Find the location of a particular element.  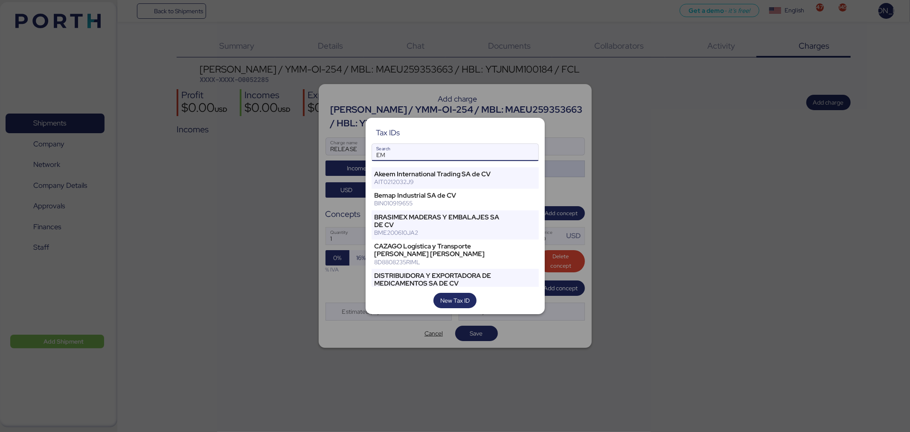

div: Akeem International Trading SA de CV is located at coordinates (441, 174).